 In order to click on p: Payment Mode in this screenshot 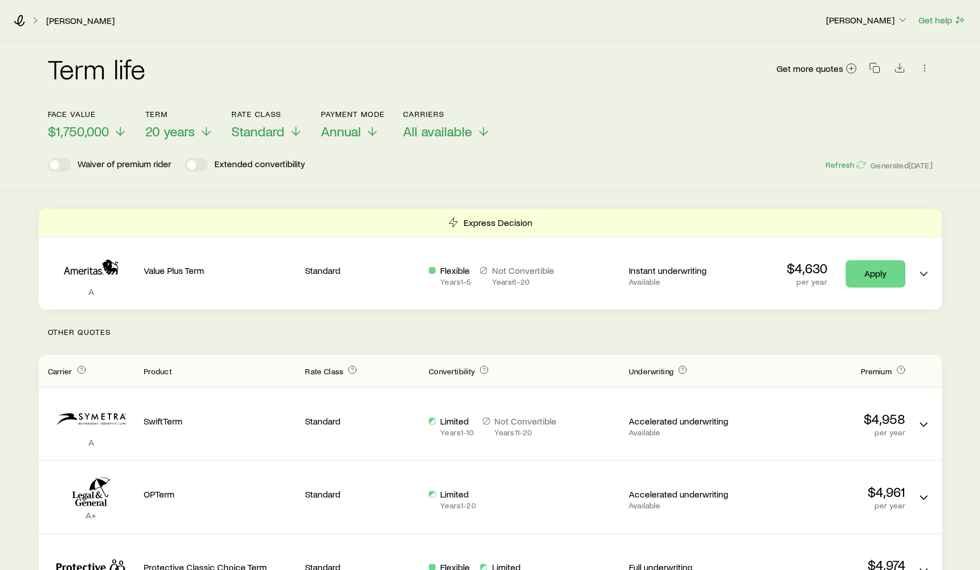, I will do `click(353, 114)`.